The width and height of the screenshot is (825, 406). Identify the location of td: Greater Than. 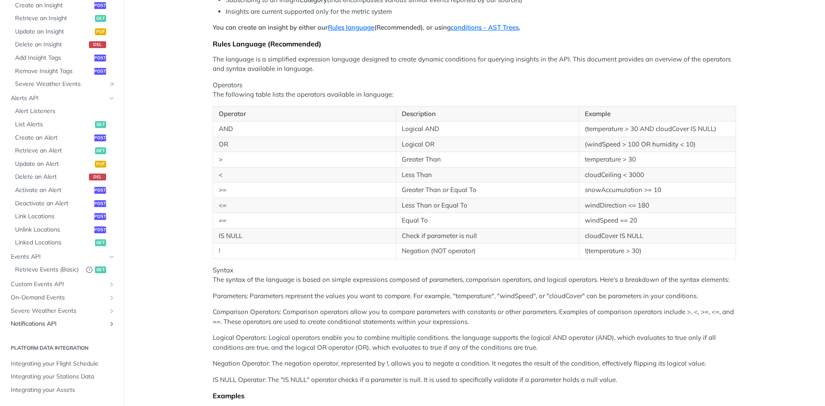
(487, 160).